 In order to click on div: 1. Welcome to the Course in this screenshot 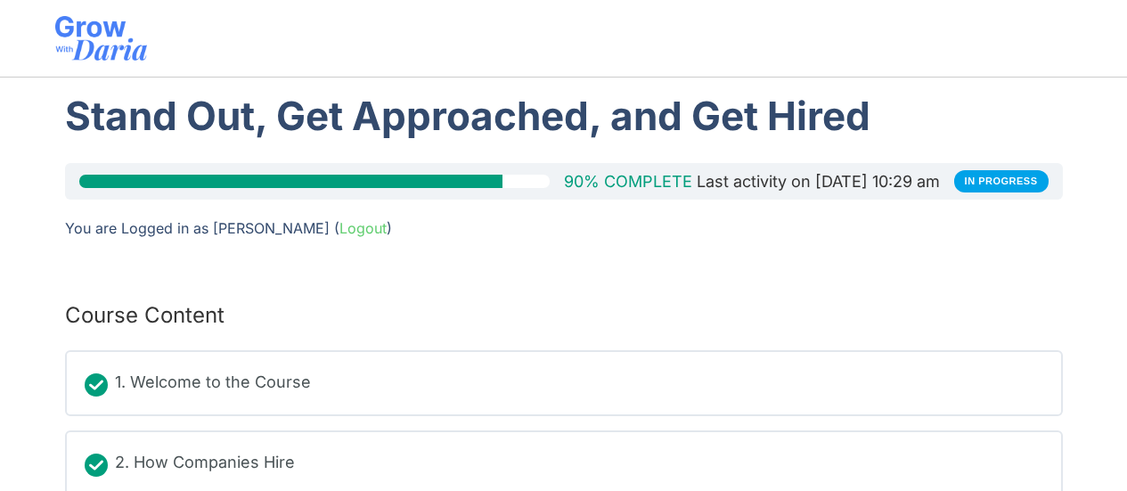, I will do `click(213, 383)`.